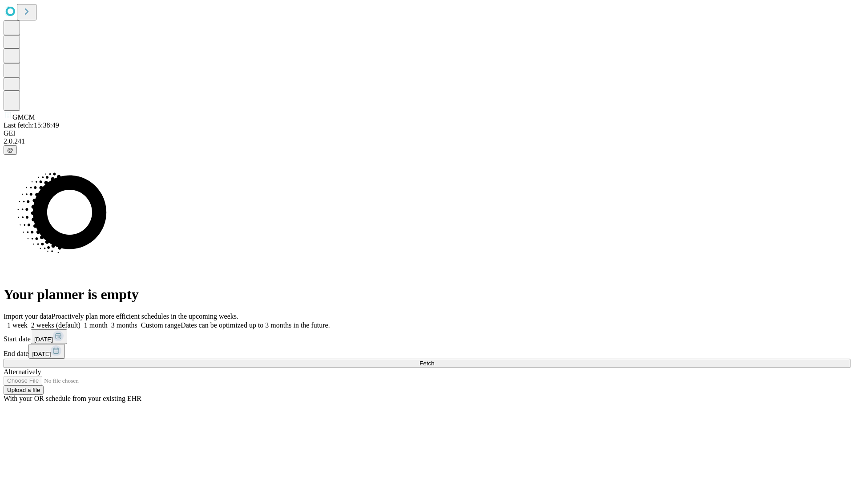 Image resolution: width=854 pixels, height=480 pixels. I want to click on button: Fetch, so click(427, 363).